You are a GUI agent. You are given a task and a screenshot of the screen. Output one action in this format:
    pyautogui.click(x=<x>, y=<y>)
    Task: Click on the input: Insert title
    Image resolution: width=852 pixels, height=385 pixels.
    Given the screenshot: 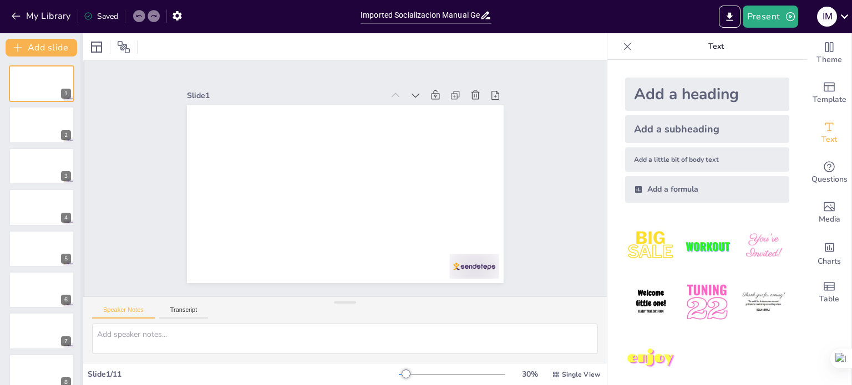 What is the action you would take?
    pyautogui.click(x=420, y=15)
    